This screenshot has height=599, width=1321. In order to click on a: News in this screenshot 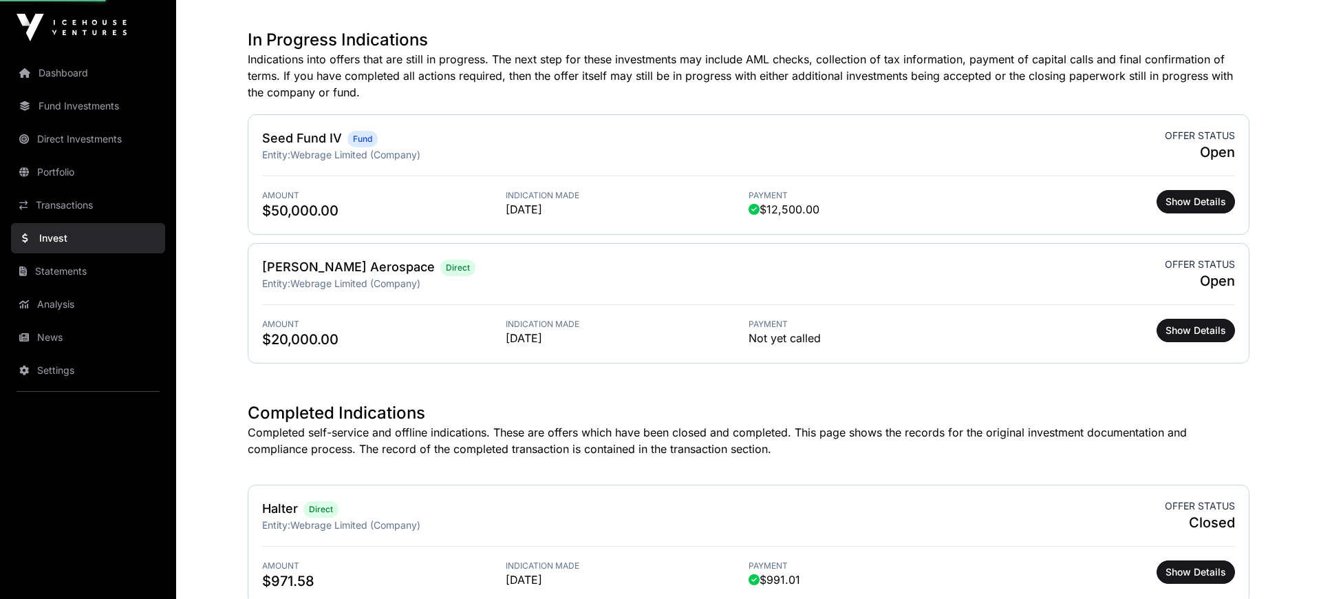, I will do `click(88, 337)`.